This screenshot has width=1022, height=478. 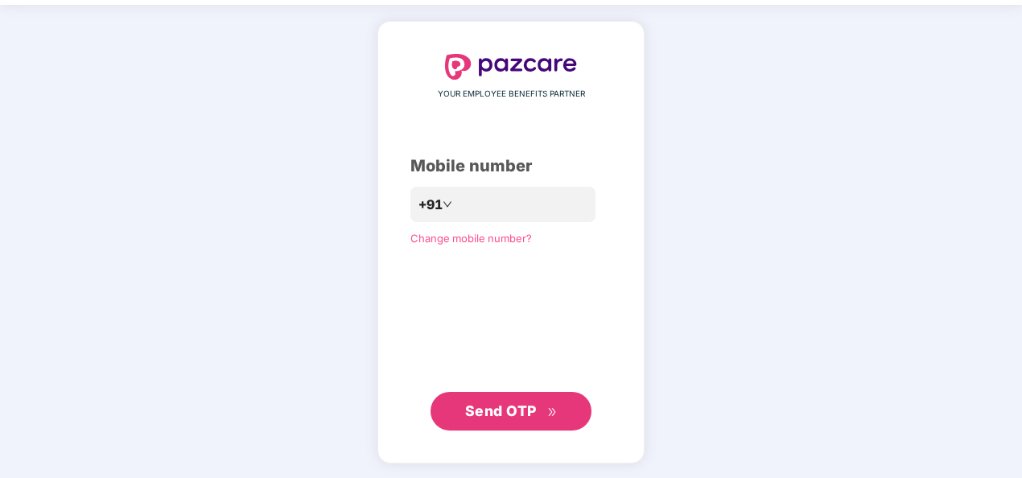 What do you see at coordinates (471, 238) in the screenshot?
I see `a: Change mobile number?` at bounding box center [471, 238].